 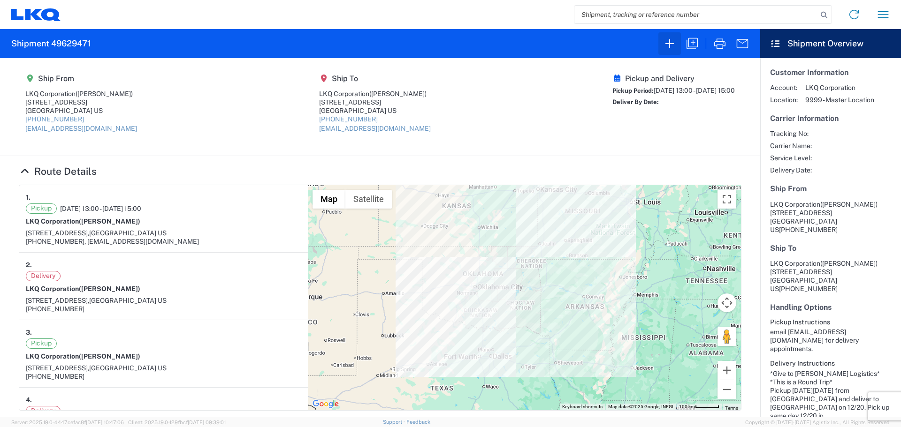 I want to click on input: Shipment, tracking or reference number, so click(x=696, y=15).